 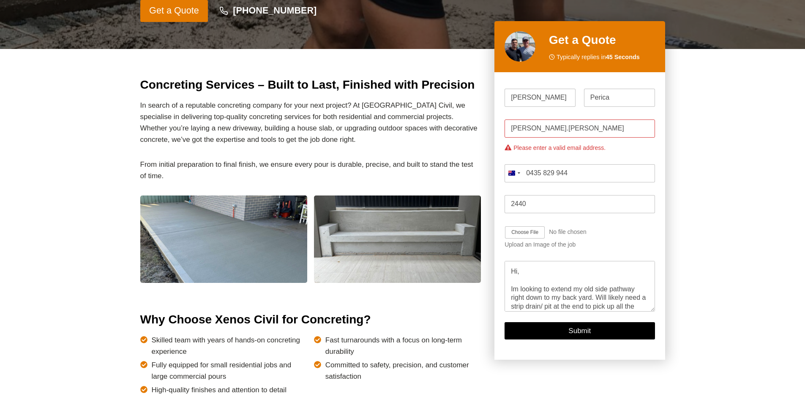 What do you see at coordinates (579, 204) in the screenshot?
I see `input: Post Code: E.g 2000` at bounding box center [579, 204].